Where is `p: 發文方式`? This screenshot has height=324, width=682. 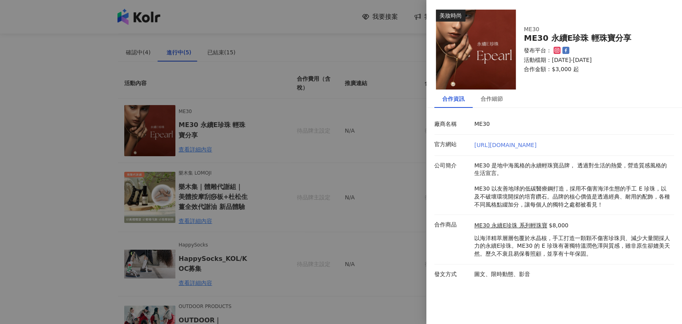
p: 發文方式 is located at coordinates (452, 274).